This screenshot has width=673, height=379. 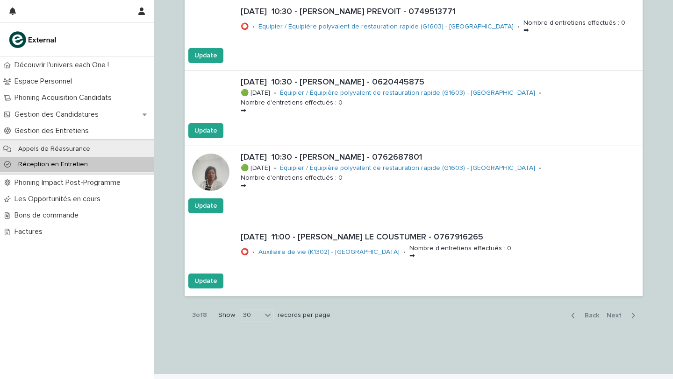 I want to click on p: records per page, so click(x=304, y=315).